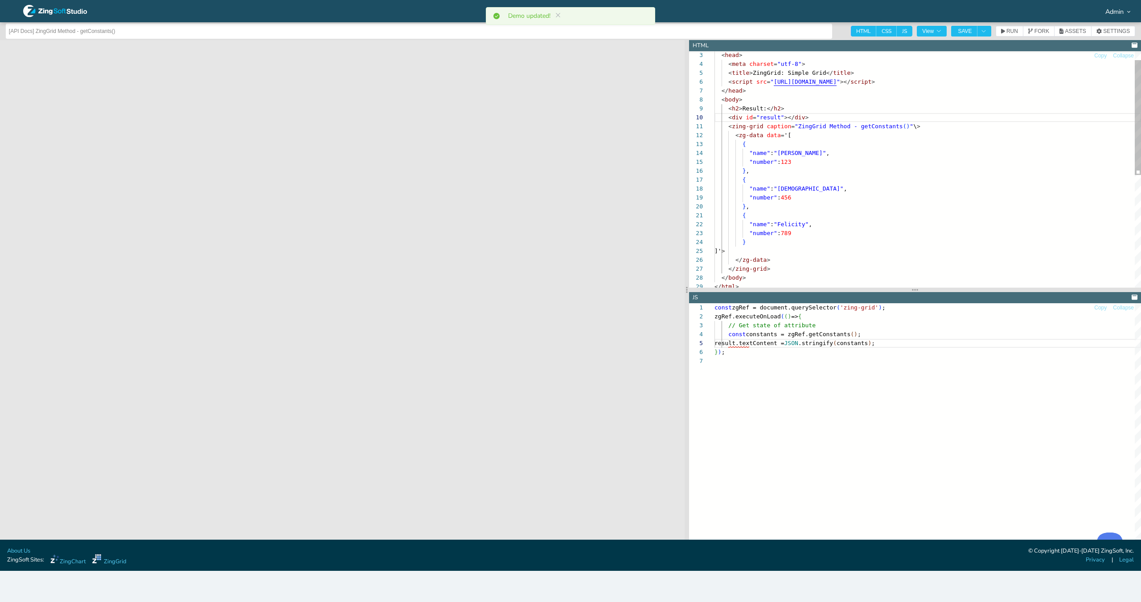  What do you see at coordinates (1072, 31) in the screenshot?
I see `button: ASSETS` at bounding box center [1072, 31].